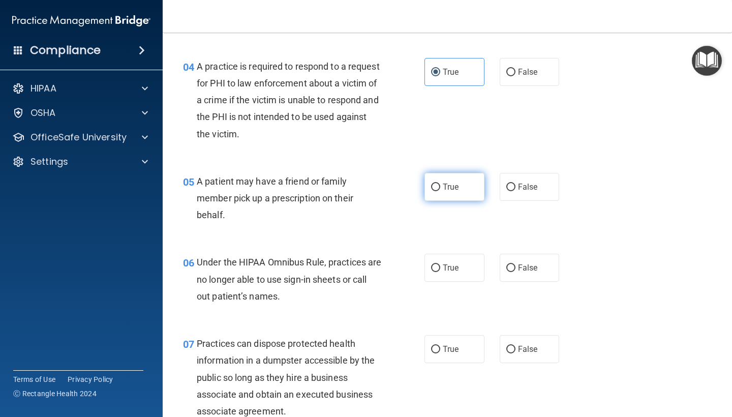  Describe the element at coordinates (80, 89) in the screenshot. I see `a: HIPAA` at that location.